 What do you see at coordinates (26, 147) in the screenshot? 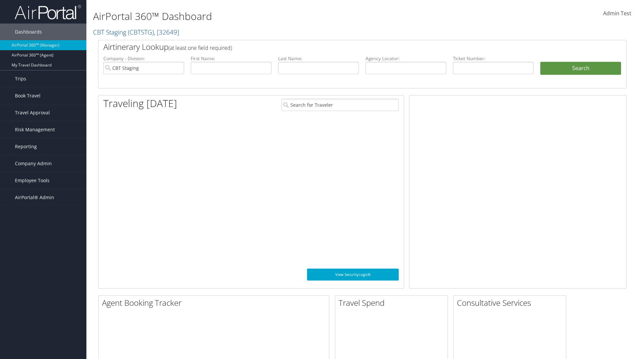
I see `span: Reporting` at bounding box center [26, 147].